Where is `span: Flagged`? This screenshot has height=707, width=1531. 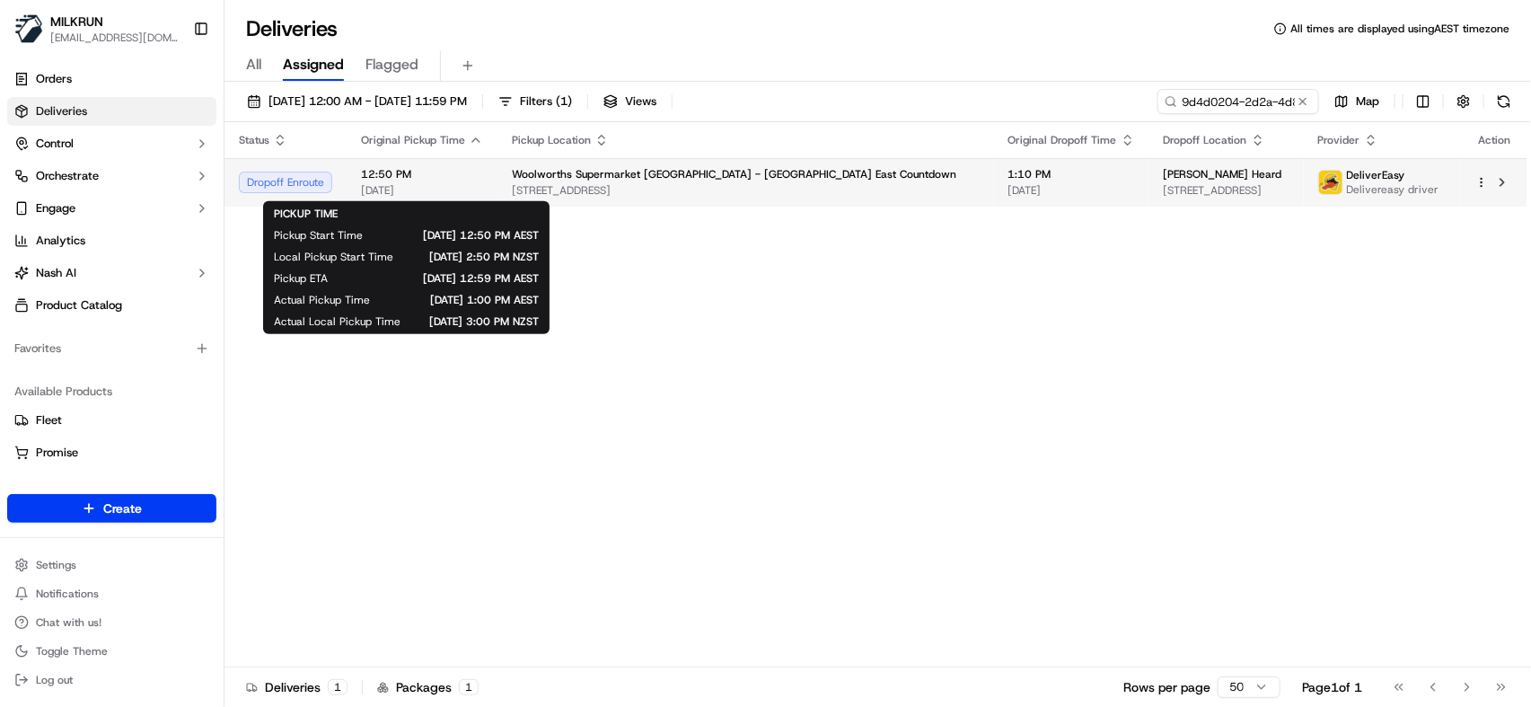 span: Flagged is located at coordinates (391, 65).